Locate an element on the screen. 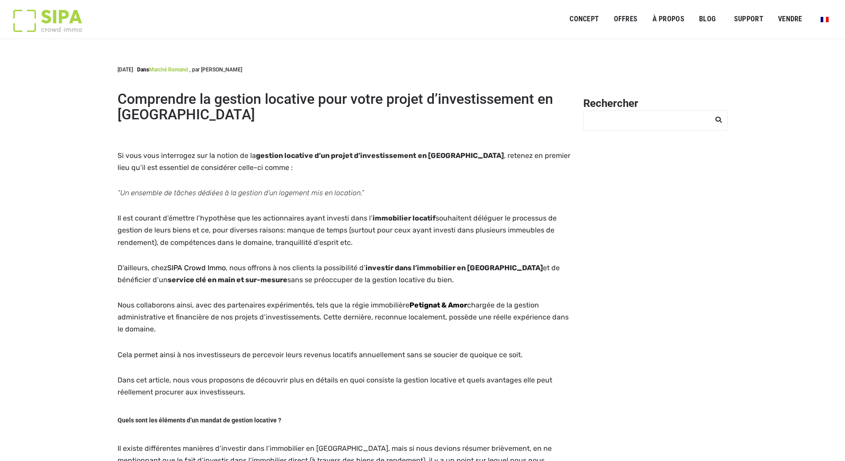  a: Blog is located at coordinates (707, 19).